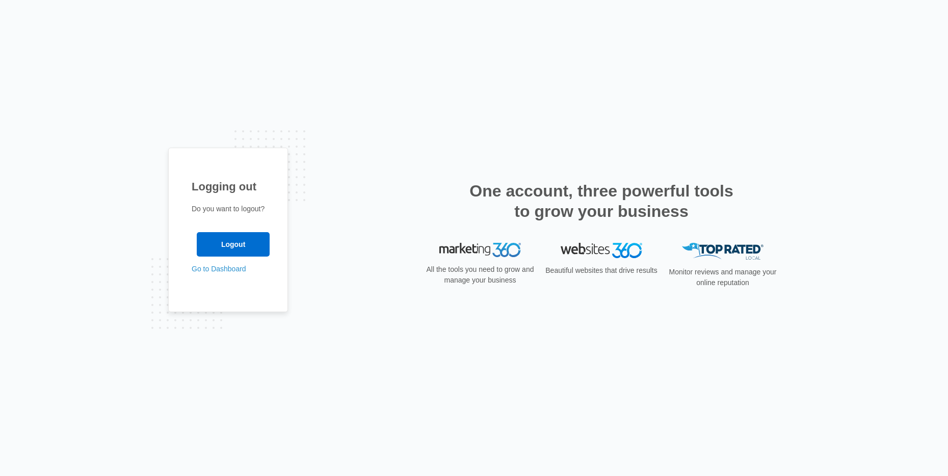  What do you see at coordinates (480, 275) in the screenshot?
I see `p: All the tools you need to grow and manage your business` at bounding box center [480, 275].